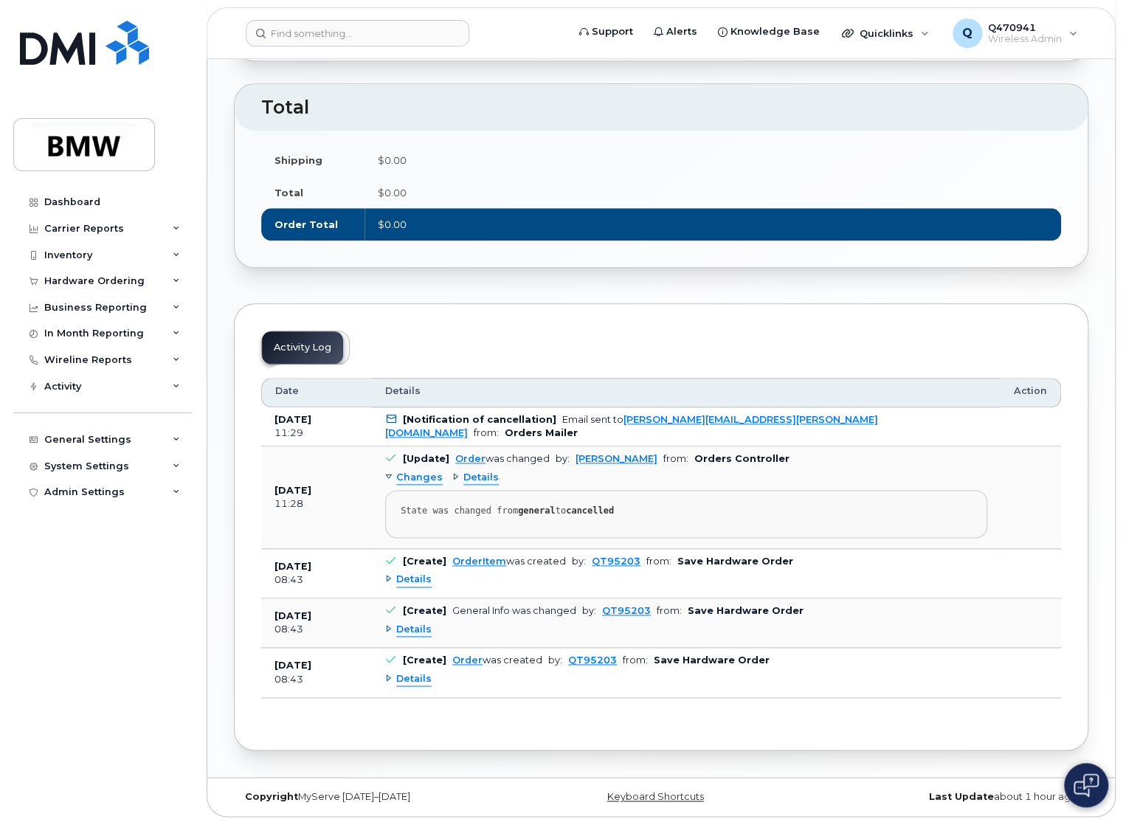 The width and height of the screenshot is (1123, 822). I want to click on b: Orders Mailer, so click(541, 432).